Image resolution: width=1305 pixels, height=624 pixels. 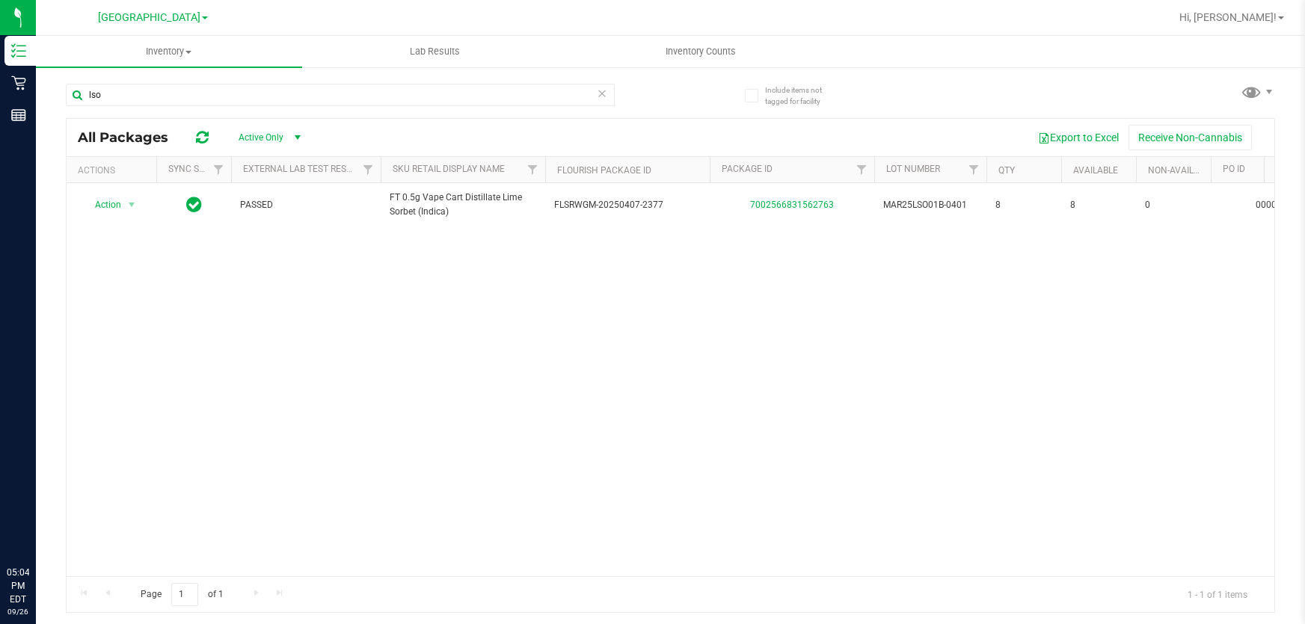 What do you see at coordinates (132, 205) in the screenshot?
I see `span: select` at bounding box center [132, 205].